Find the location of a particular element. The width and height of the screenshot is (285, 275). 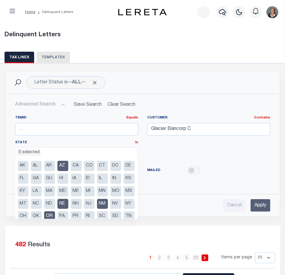

li: PA is located at coordinates (63, 216).